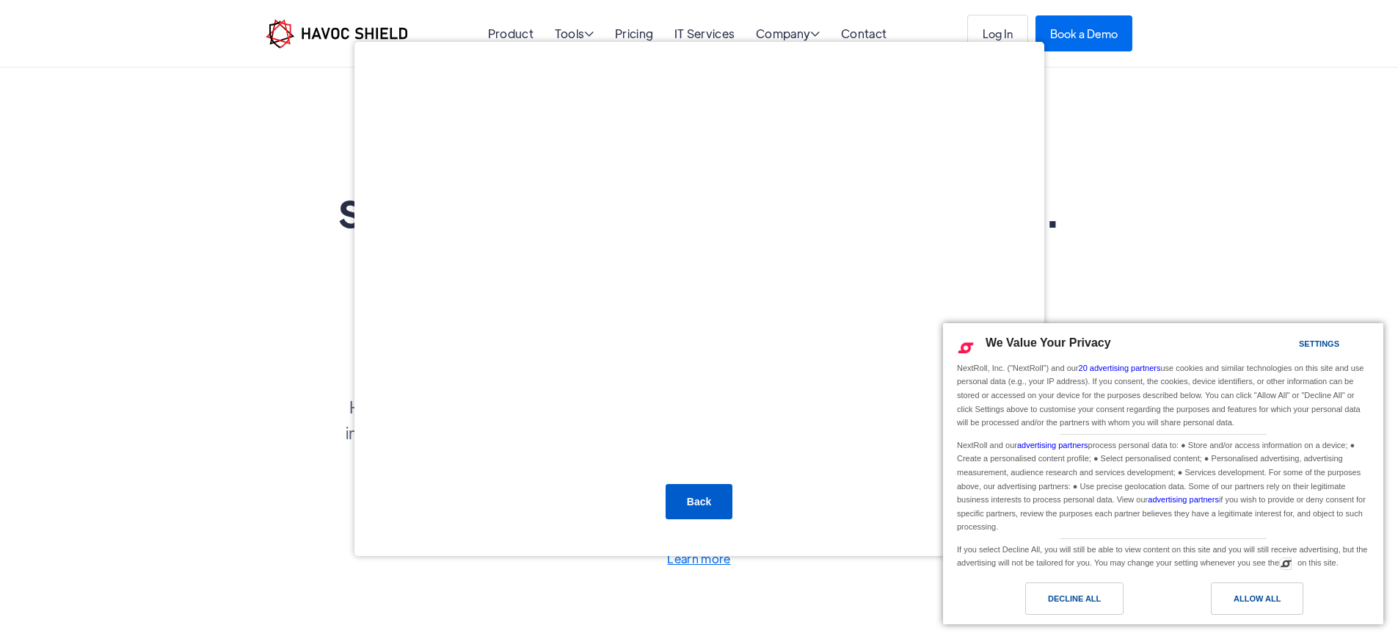 The height and width of the screenshot is (639, 1398). I want to click on div: Policy, so click(699, 270).